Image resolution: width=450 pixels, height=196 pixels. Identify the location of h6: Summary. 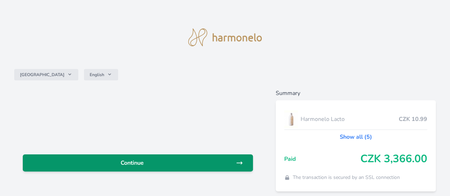
(356, 93).